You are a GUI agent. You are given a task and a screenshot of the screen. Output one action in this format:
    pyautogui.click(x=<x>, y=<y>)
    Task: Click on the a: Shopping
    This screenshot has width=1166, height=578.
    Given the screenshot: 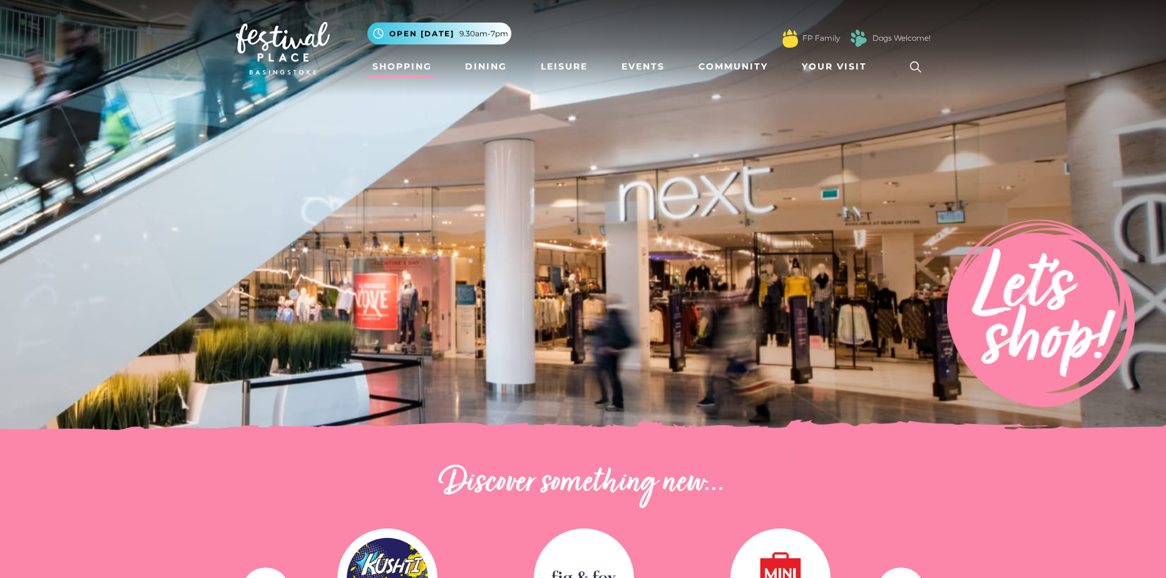 What is the action you would take?
    pyautogui.click(x=402, y=66)
    